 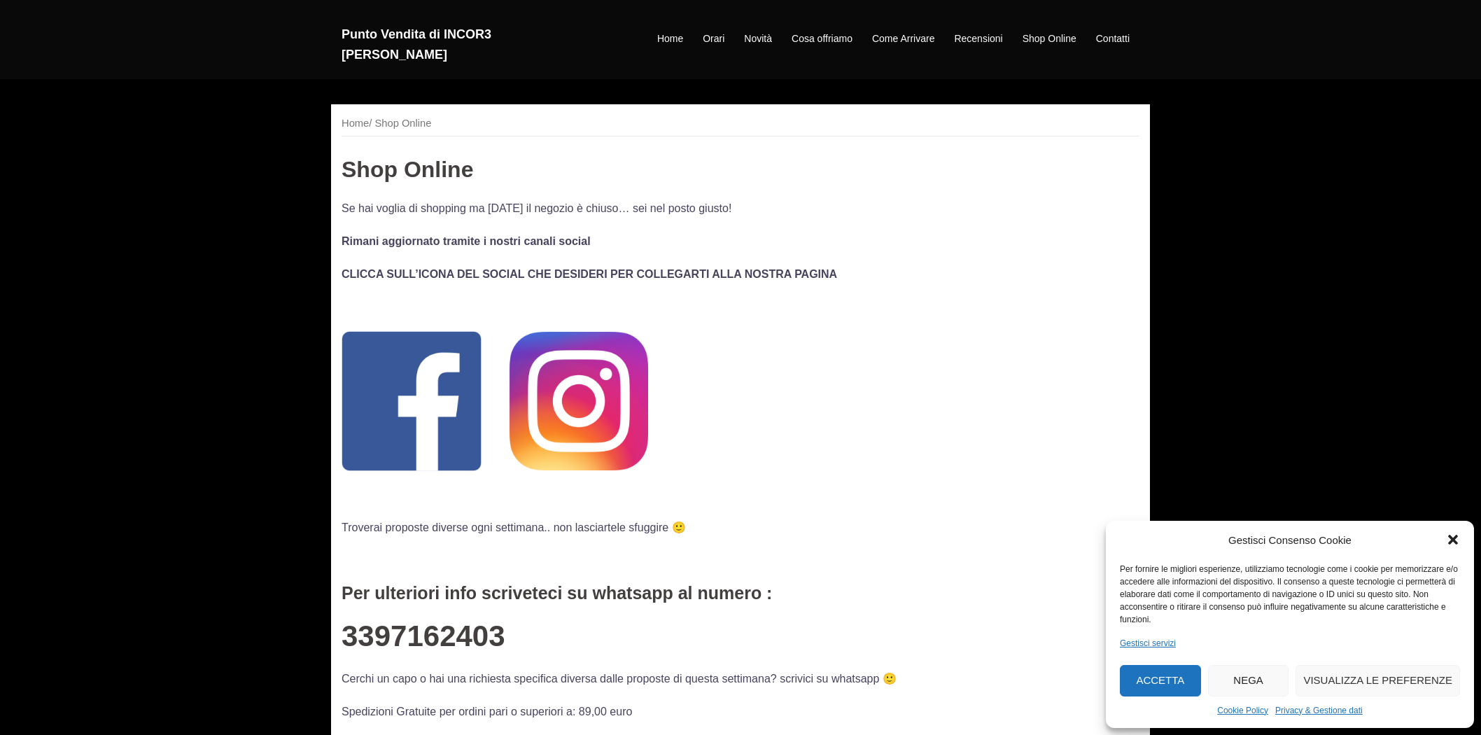 I want to click on a: Privacy & Gestione dati, so click(x=1319, y=710).